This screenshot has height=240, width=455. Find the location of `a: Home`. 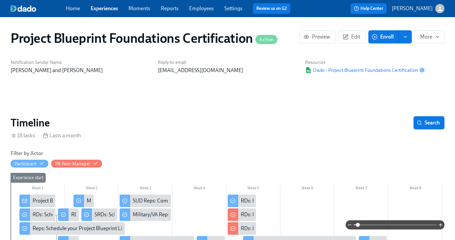

a: Home is located at coordinates (73, 8).